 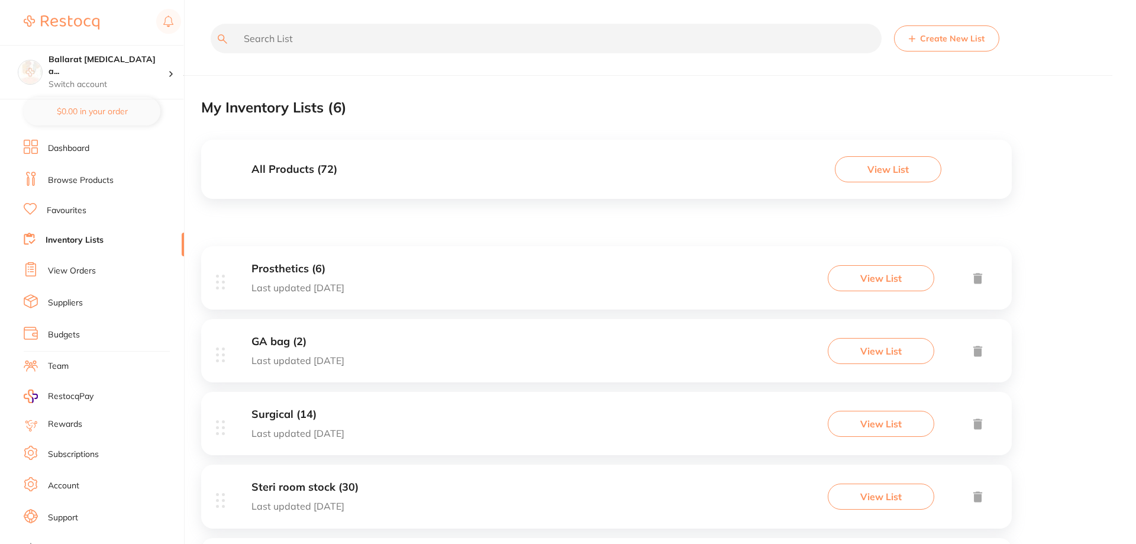 I want to click on a: Suppliers, so click(x=65, y=303).